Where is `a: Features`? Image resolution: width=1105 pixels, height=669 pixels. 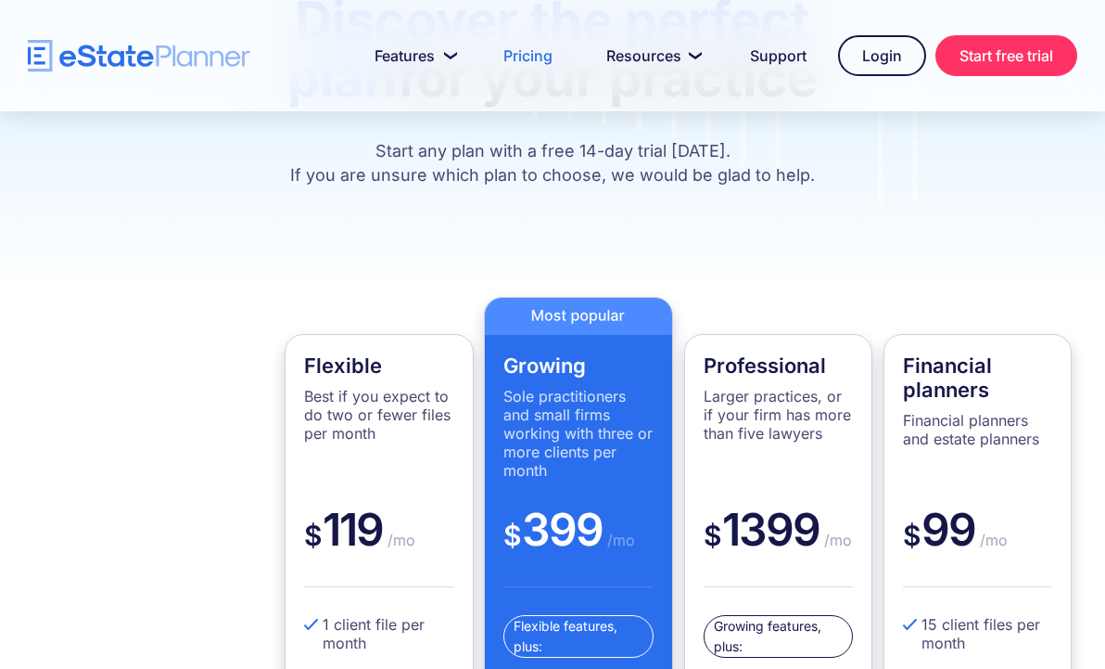
a: Features is located at coordinates (412, 56).